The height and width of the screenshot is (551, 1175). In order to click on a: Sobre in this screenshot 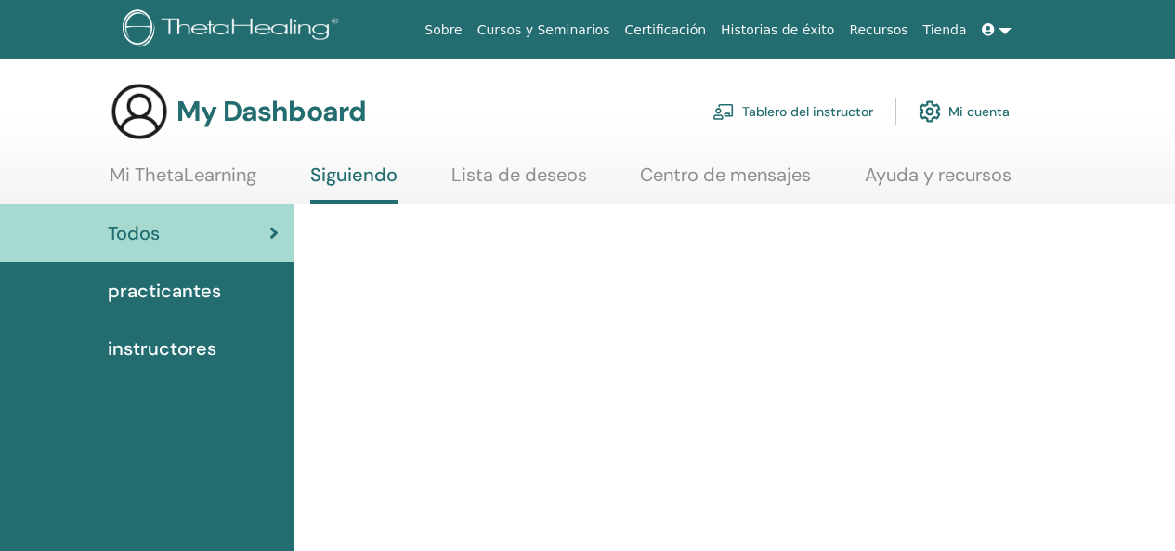, I will do `click(443, 30)`.